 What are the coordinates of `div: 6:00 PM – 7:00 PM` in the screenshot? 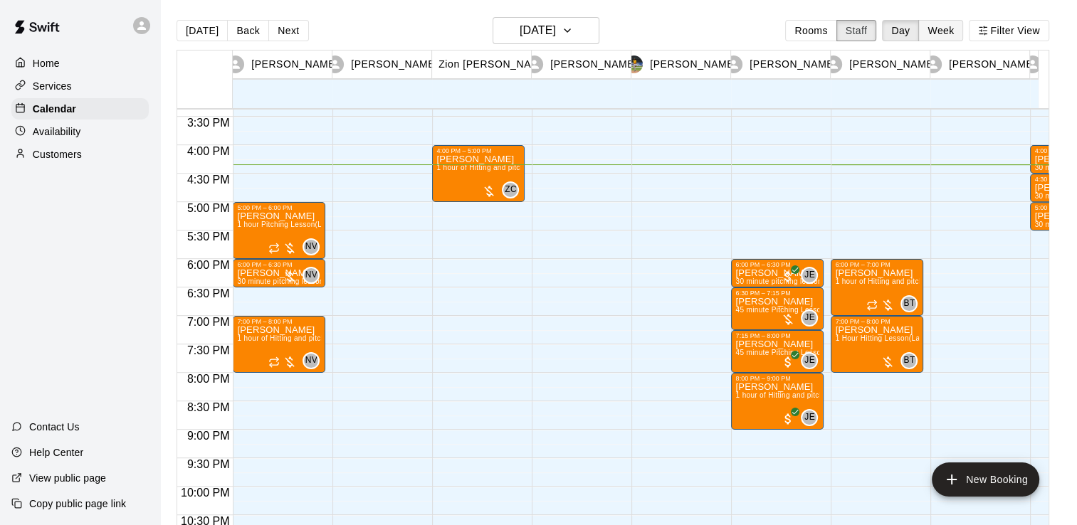 It's located at (877, 265).